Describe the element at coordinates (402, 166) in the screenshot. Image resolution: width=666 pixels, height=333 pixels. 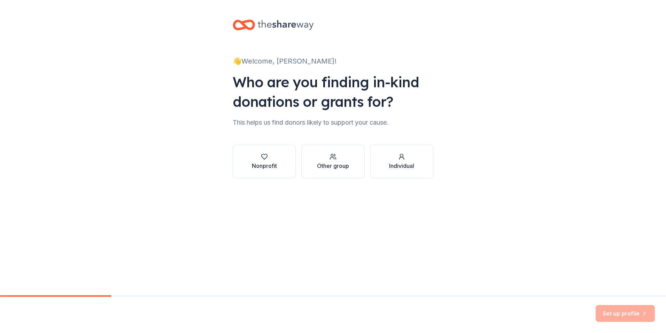
I see `div: Individual` at that location.